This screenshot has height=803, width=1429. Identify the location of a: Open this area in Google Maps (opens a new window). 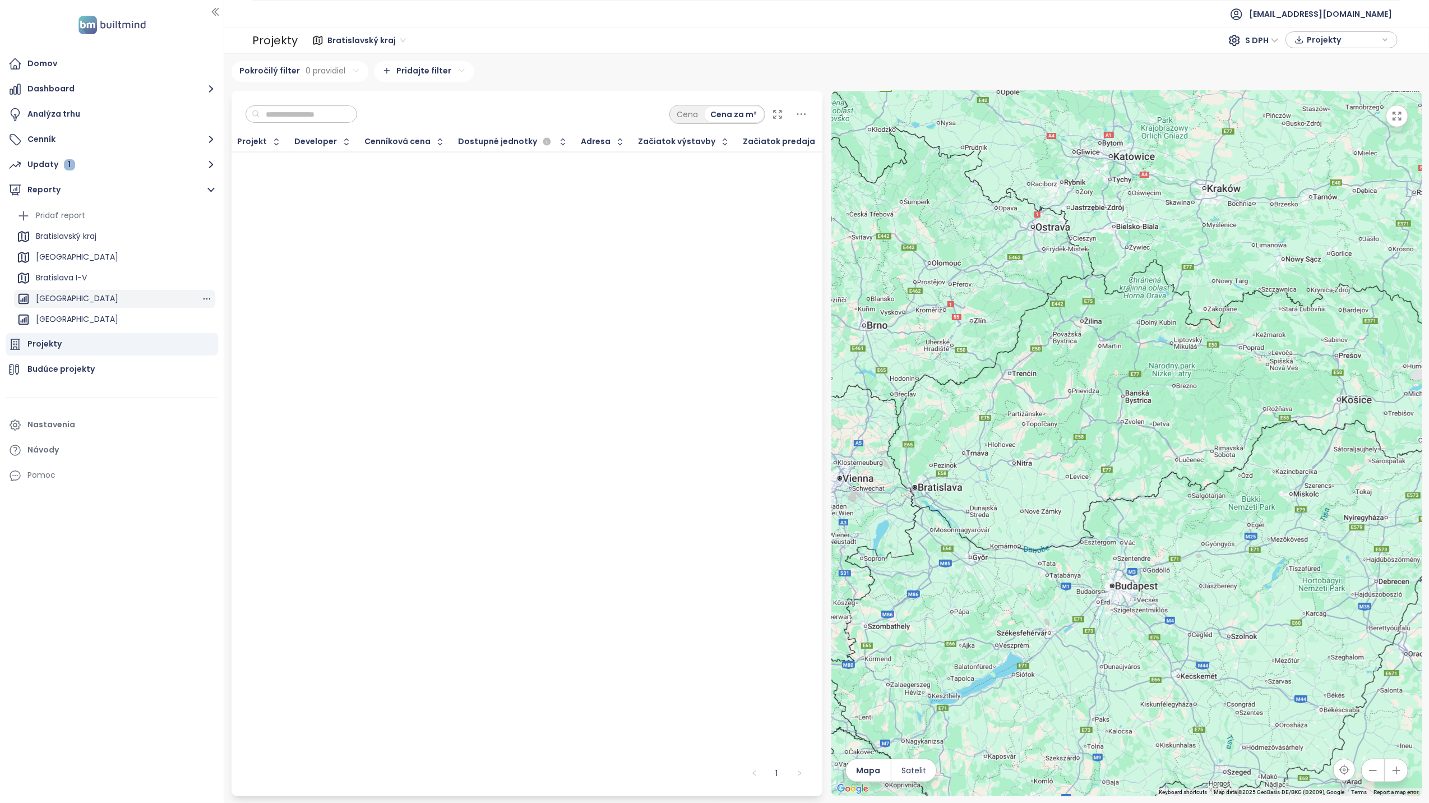
(853, 789).